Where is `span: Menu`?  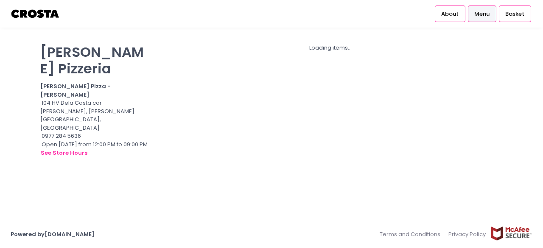 span: Menu is located at coordinates (482, 14).